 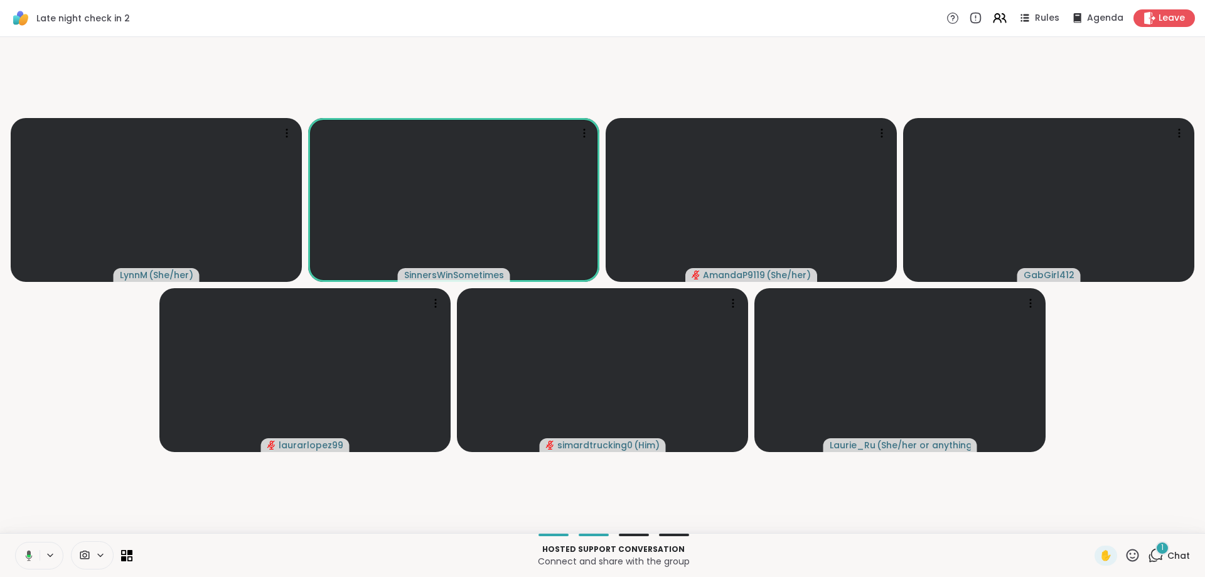 I want to click on span: SinnersWinSometimes, so click(x=454, y=275).